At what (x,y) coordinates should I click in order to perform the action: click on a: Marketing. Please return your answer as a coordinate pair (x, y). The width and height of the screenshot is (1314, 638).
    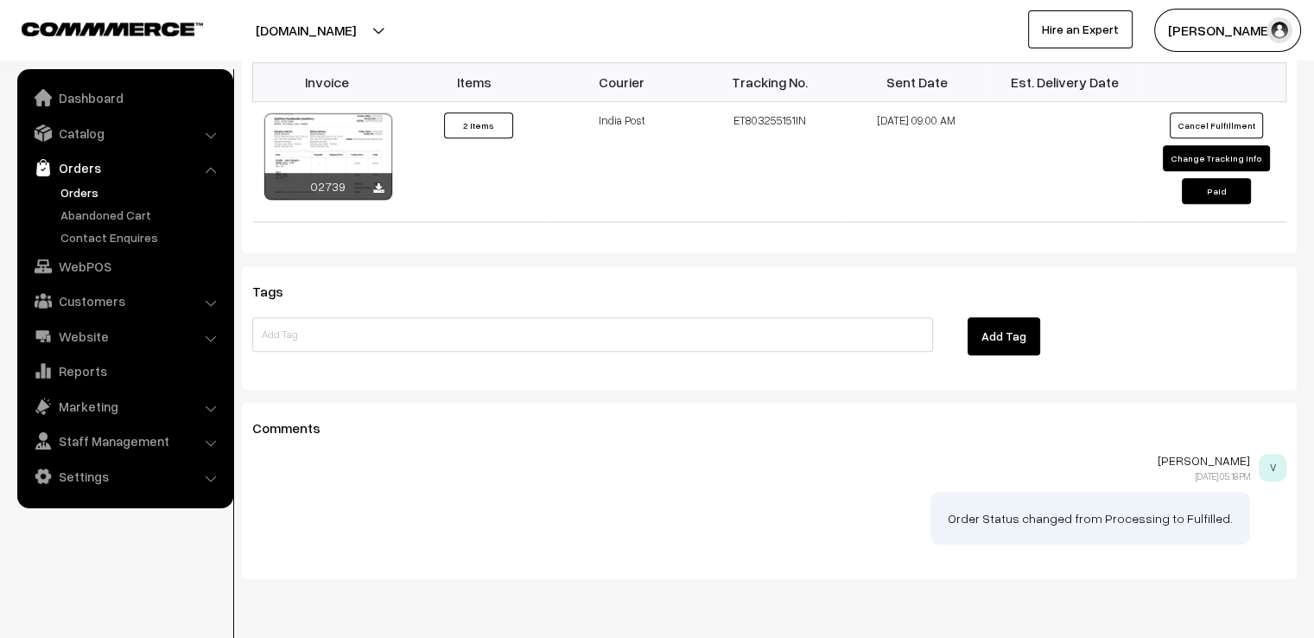
    Looking at the image, I should click on (124, 406).